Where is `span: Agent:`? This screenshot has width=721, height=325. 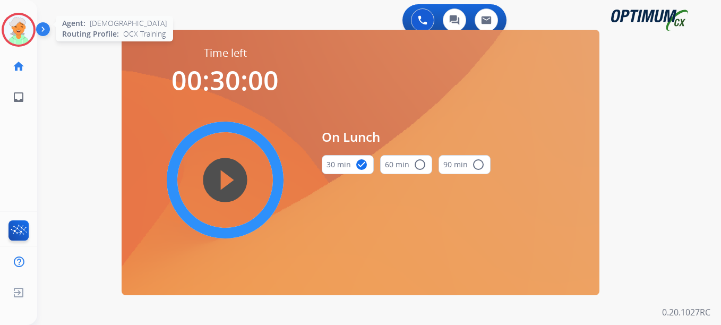 span: Agent: is located at coordinates (74, 23).